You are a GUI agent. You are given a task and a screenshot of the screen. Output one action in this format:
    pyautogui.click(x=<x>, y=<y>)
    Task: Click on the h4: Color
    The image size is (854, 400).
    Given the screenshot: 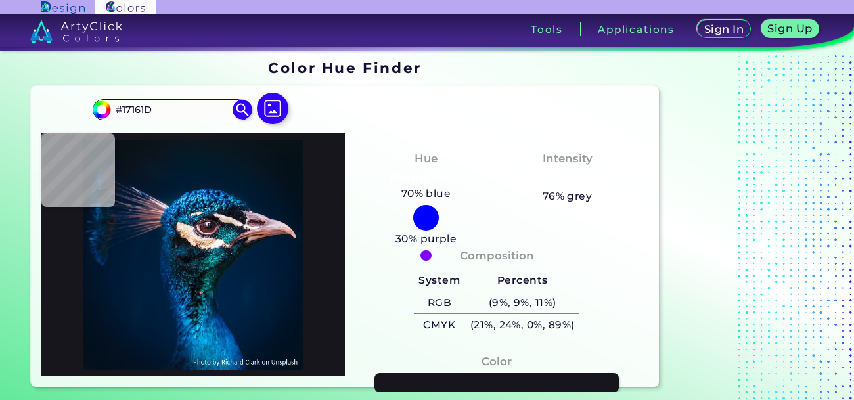 What is the action you would take?
    pyautogui.click(x=497, y=361)
    